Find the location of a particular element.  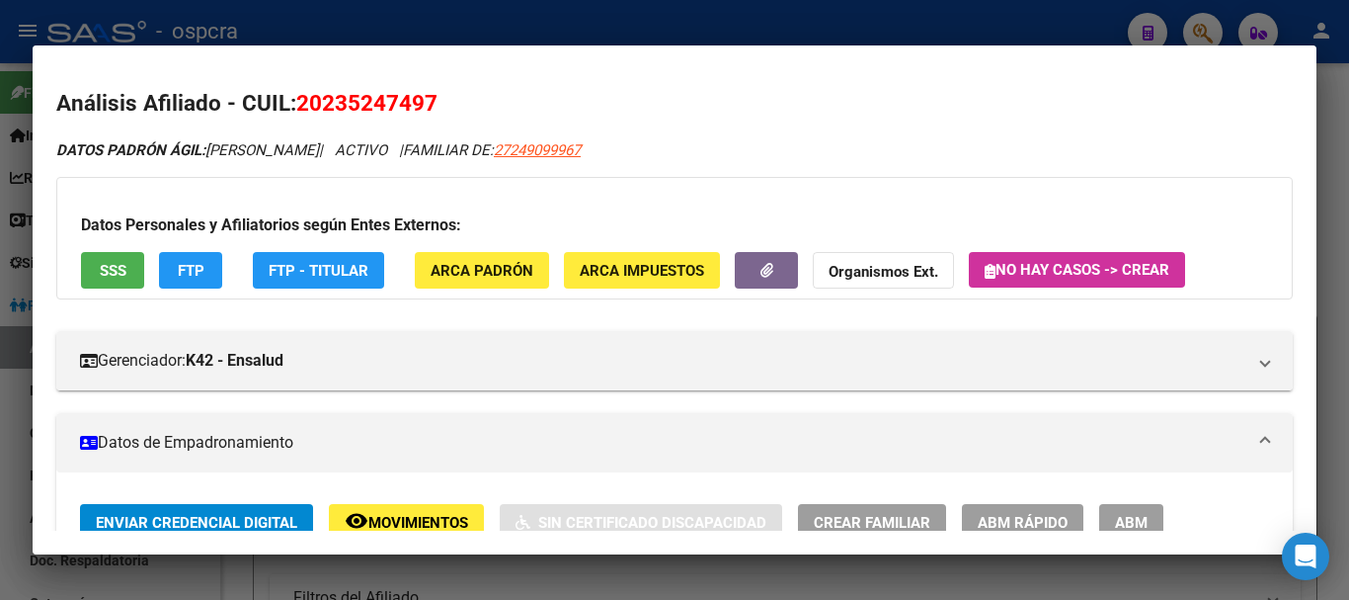

button: Crear Familiar is located at coordinates (872, 521).